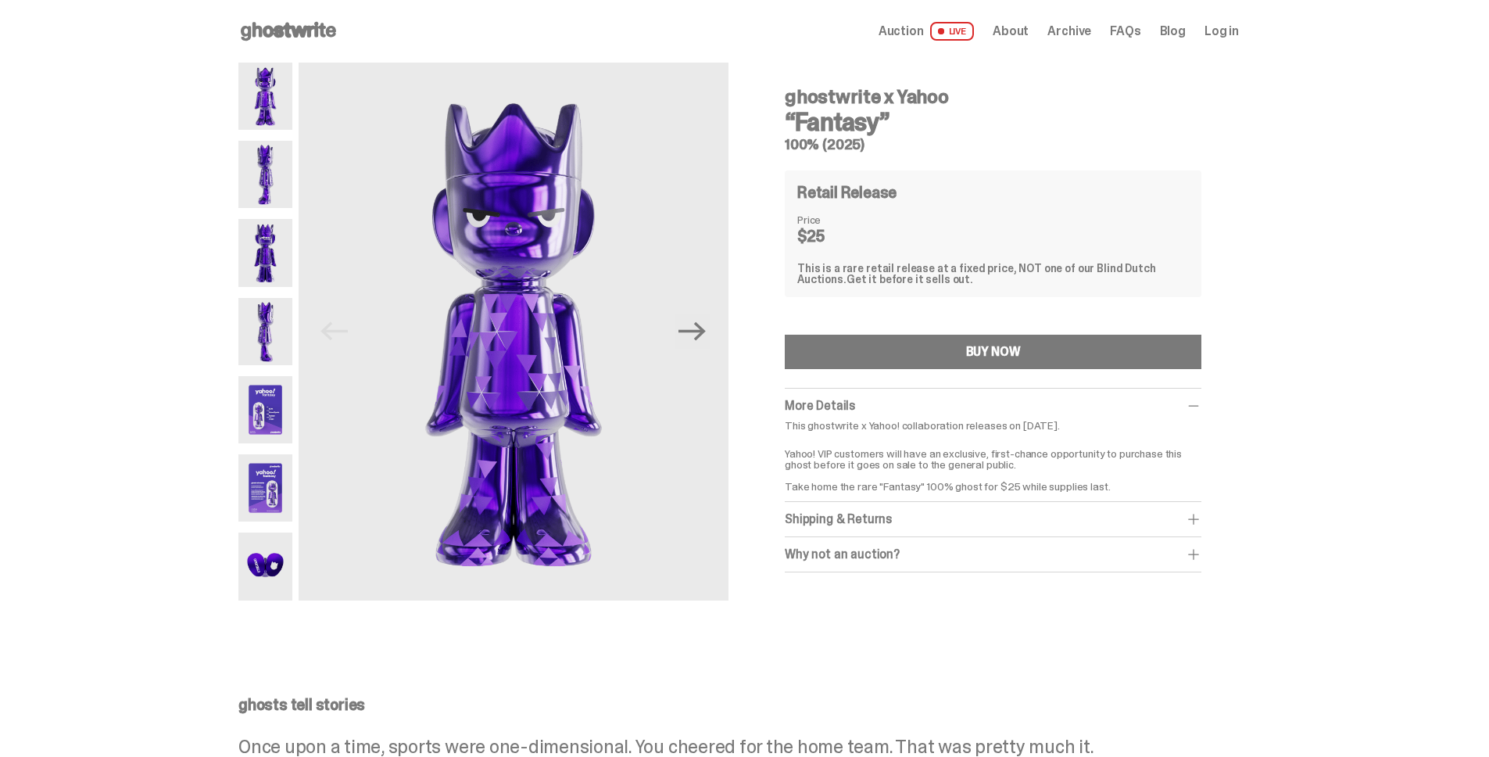  What do you see at coordinates (993, 554) in the screenshot?
I see `div: Why not an auction?` at bounding box center [993, 554].